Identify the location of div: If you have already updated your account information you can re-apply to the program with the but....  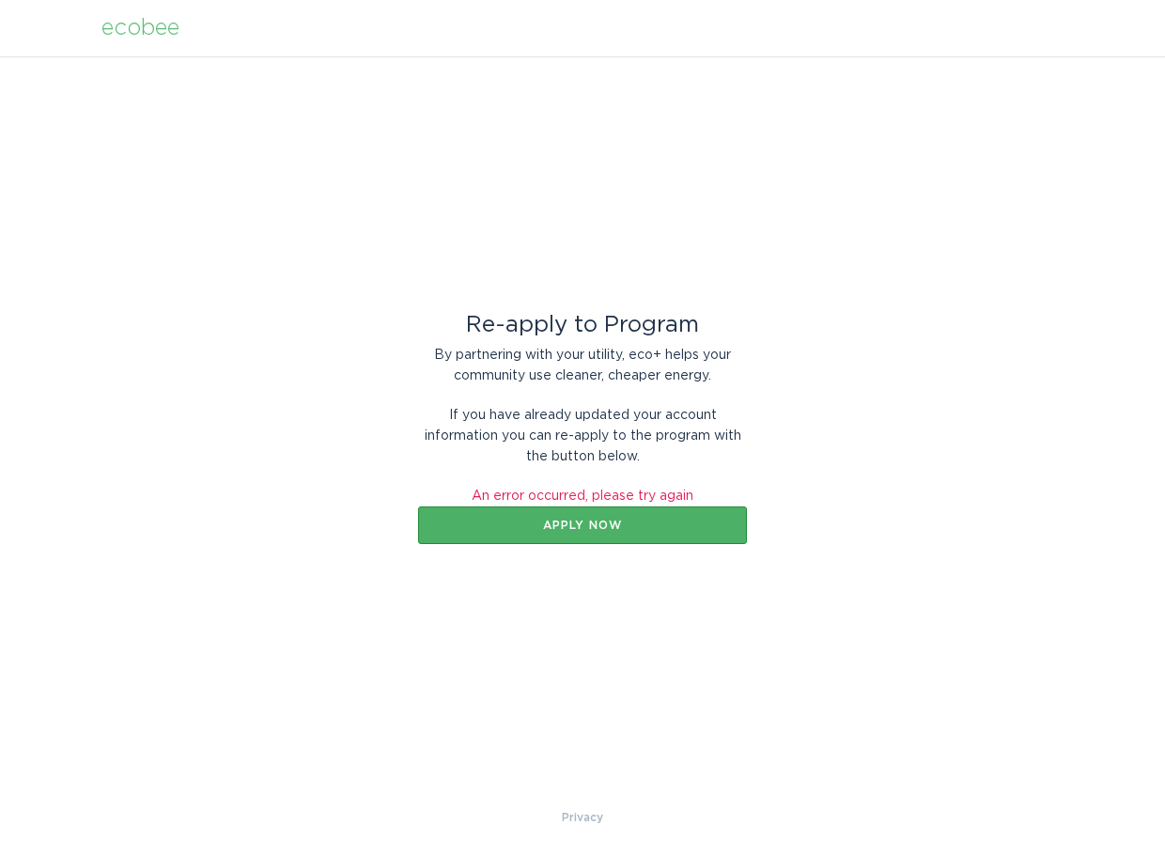
(582, 436).